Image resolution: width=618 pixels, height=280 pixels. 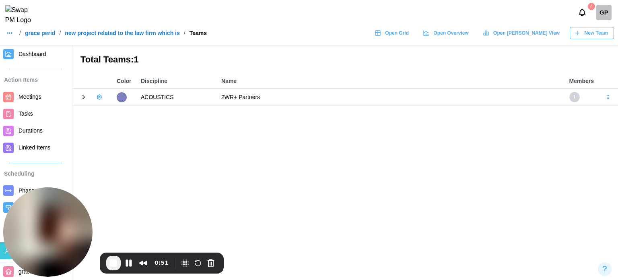 I want to click on button: New Team, so click(x=592, y=33).